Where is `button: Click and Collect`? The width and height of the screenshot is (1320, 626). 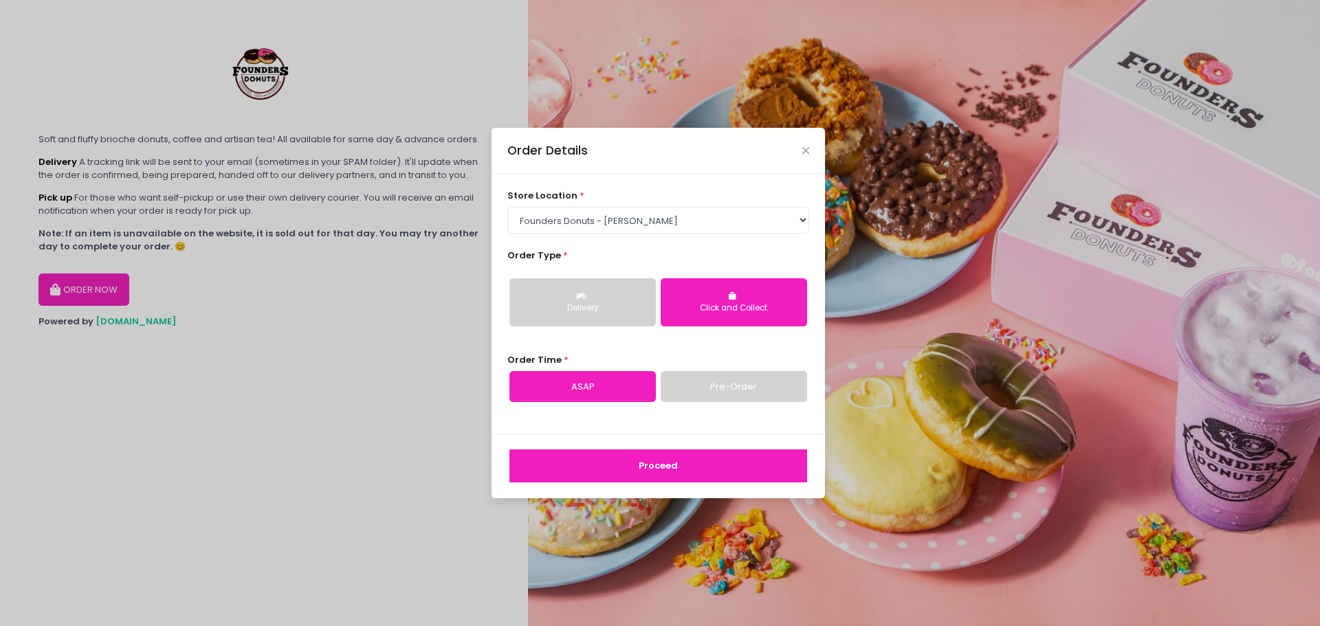
button: Click and Collect is located at coordinates (734, 302).